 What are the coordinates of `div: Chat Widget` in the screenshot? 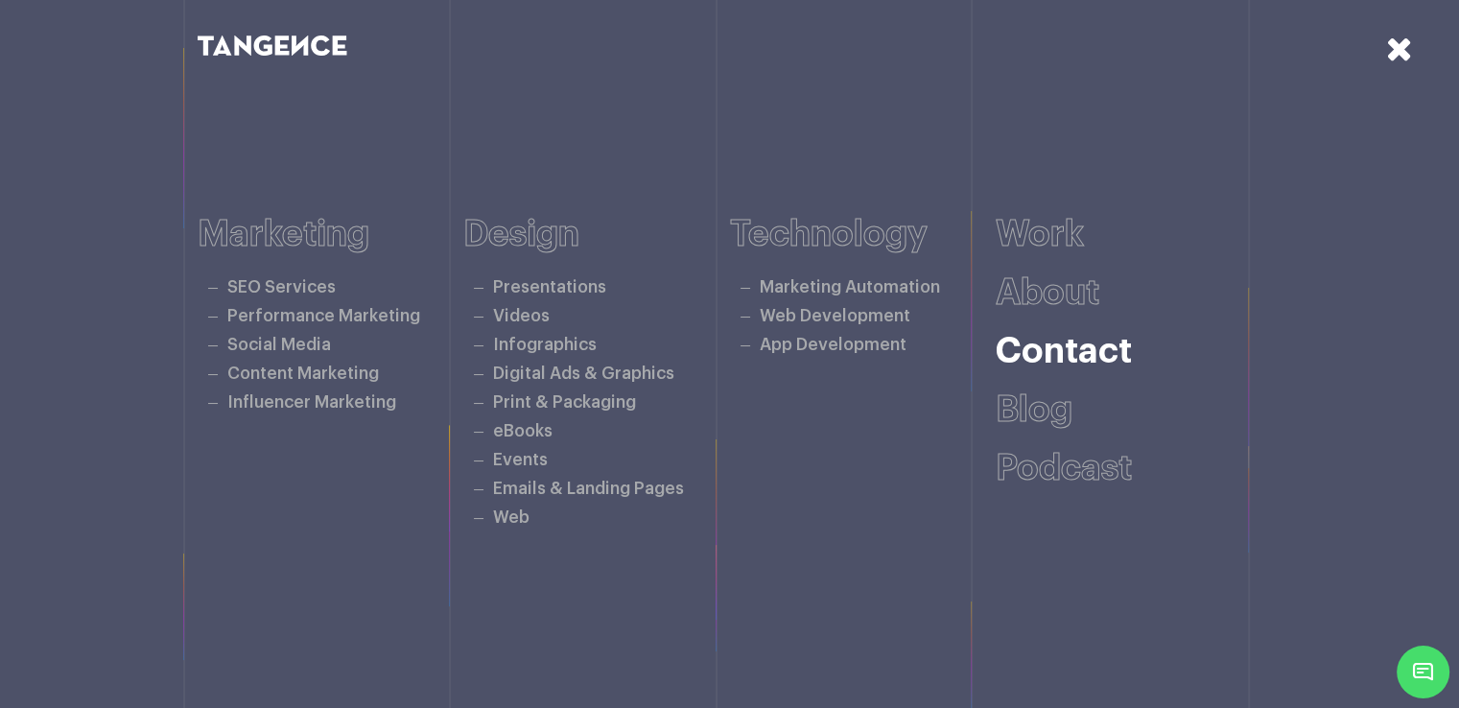 It's located at (1422, 671).